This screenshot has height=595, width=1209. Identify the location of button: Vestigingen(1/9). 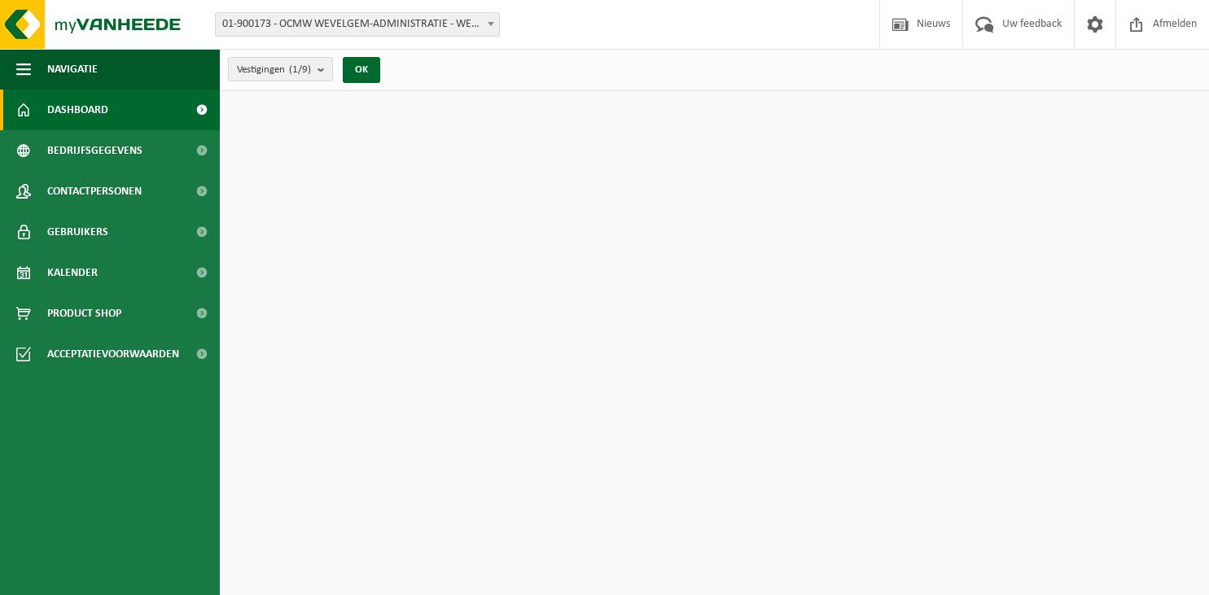
(280, 69).